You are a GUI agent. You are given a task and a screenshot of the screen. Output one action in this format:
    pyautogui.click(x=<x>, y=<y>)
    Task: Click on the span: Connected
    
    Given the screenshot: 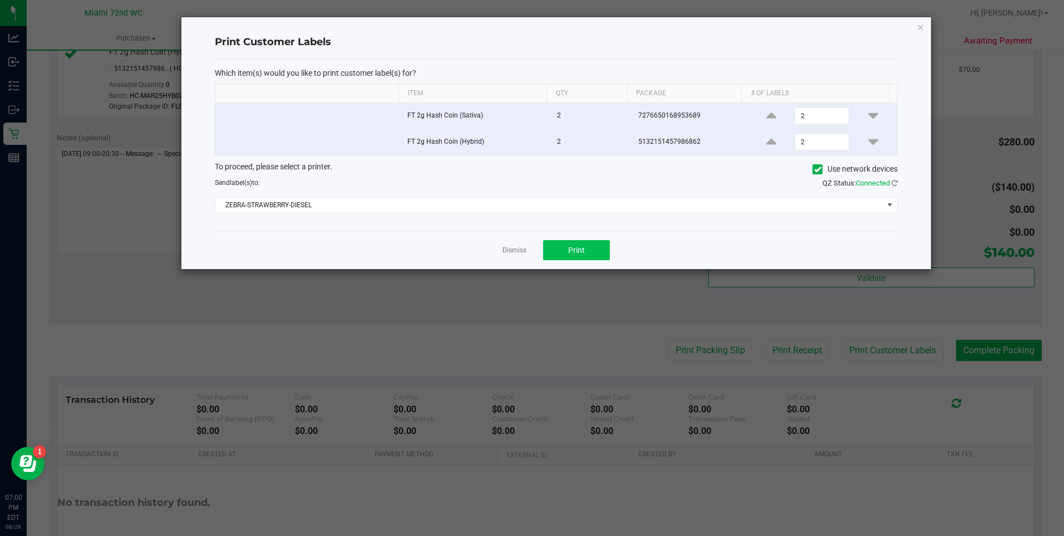 What is the action you would take?
    pyautogui.click(x=873, y=183)
    